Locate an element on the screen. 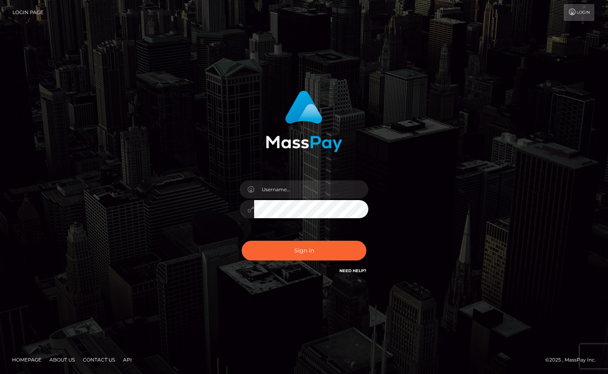  a: Login is located at coordinates (579, 12).